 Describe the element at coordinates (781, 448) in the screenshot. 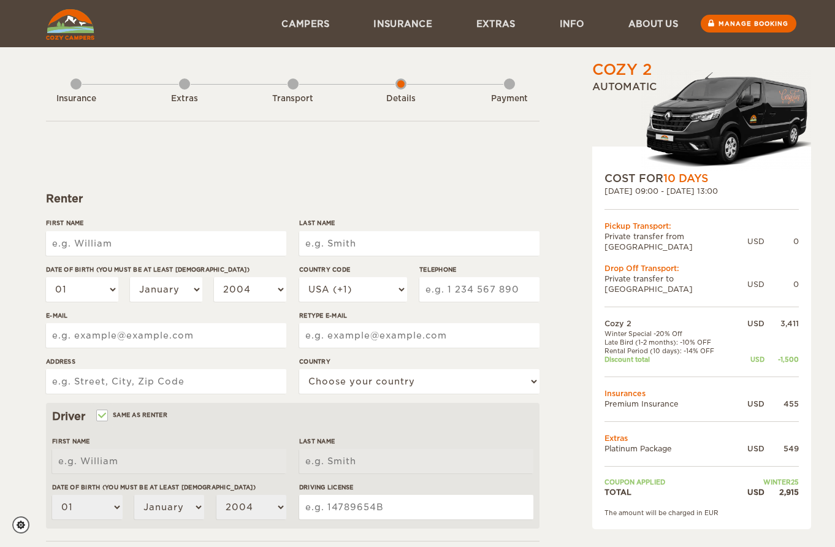

I see `div: 549` at that location.